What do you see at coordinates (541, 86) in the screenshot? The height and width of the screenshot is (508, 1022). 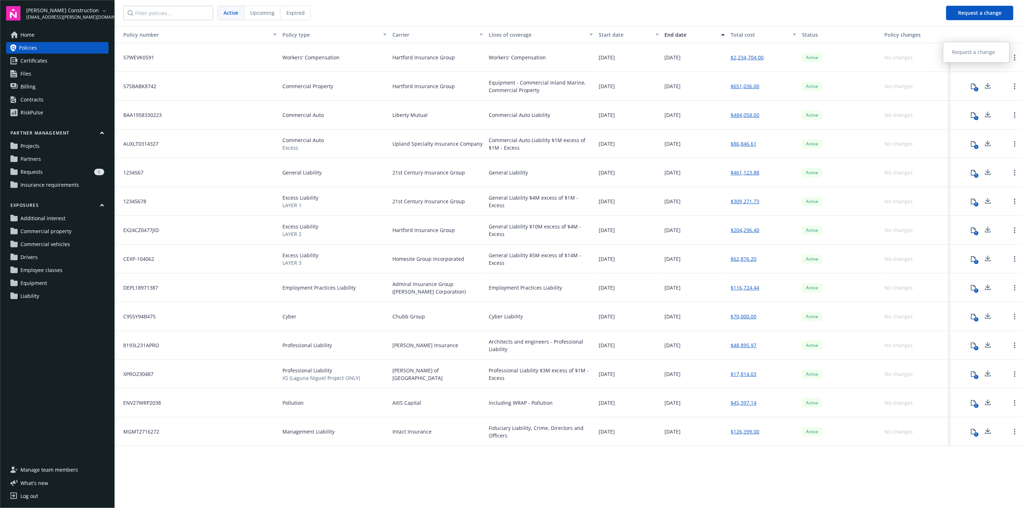 I see `div: Equipment - Commercial Inland Marine, Commercial Property` at bounding box center [541, 86].